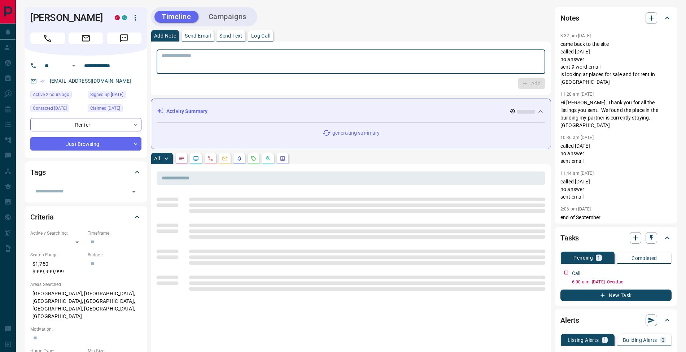 The width and height of the screenshot is (686, 352). I want to click on p: Listing Alerts, so click(583, 340).